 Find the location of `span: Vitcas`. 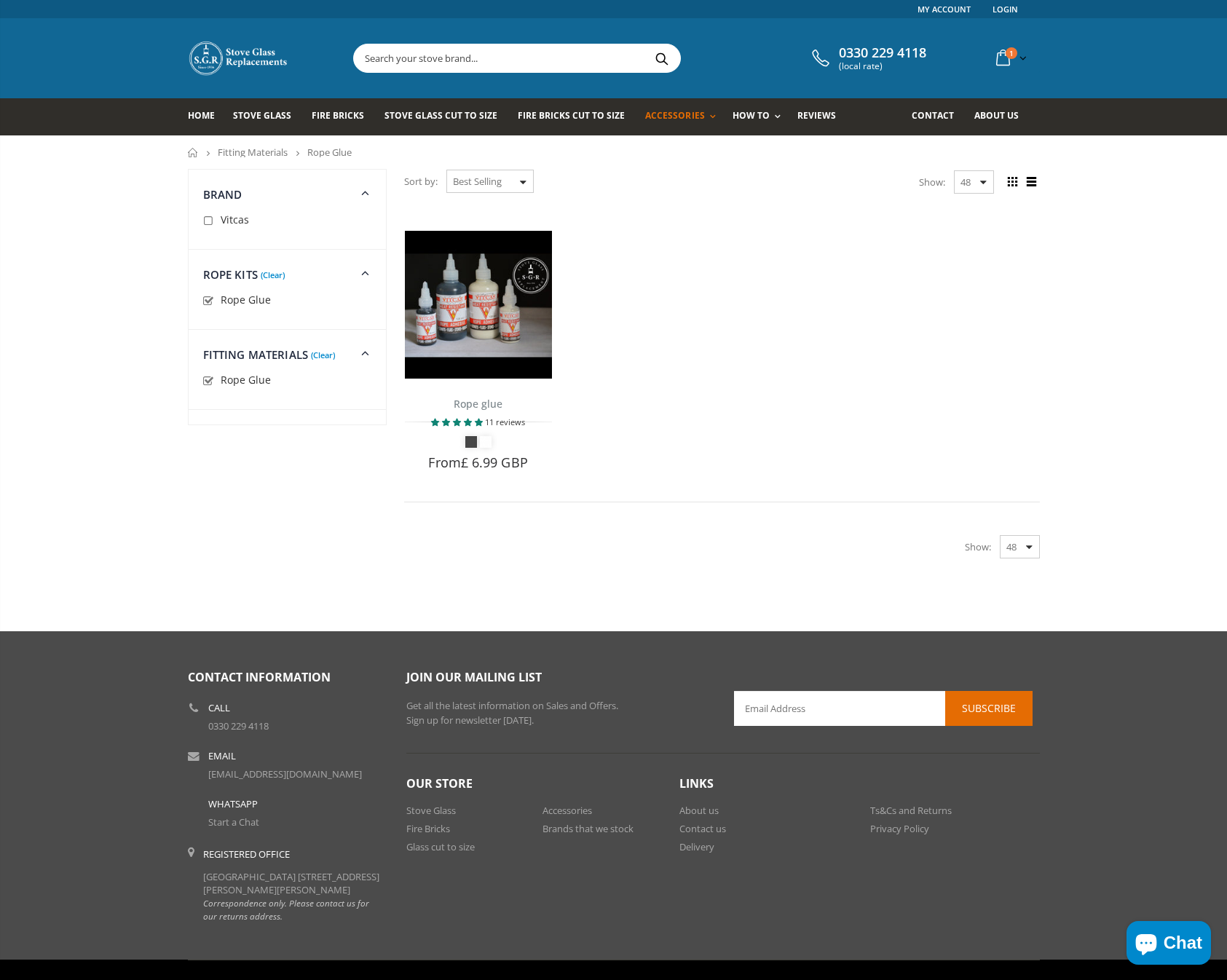

span: Vitcas is located at coordinates (234, 219).